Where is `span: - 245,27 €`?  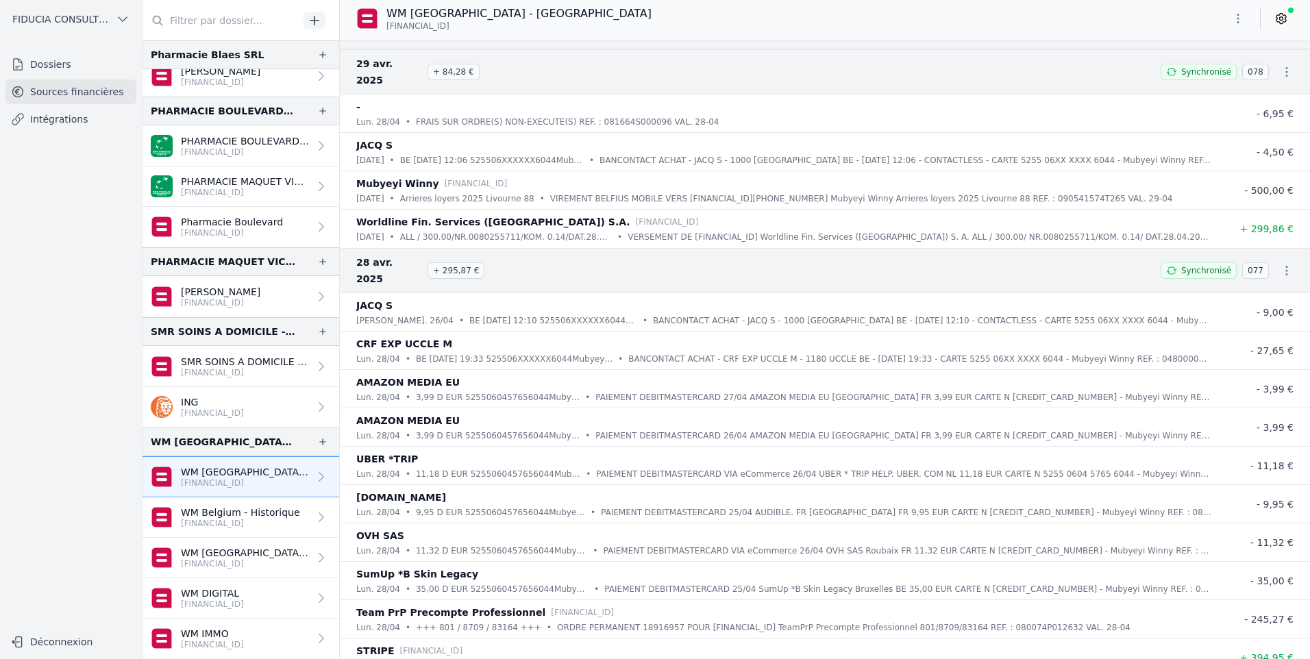
span: - 245,27 € is located at coordinates (1269, 620).